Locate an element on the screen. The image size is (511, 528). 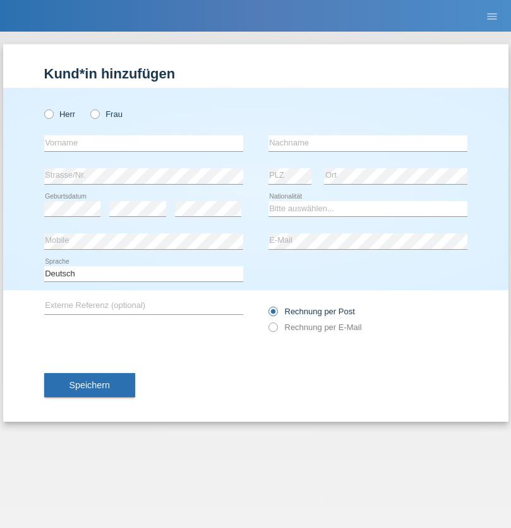
label: Rechnung per E-Mail is located at coordinates (315, 327).